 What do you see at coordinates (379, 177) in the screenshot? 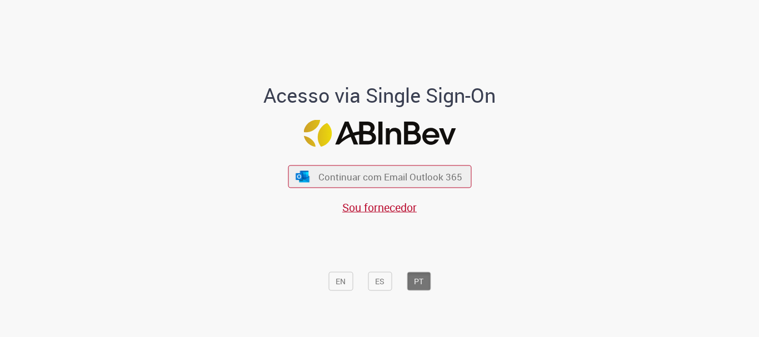
I see `button: ícone Azure/Microsoft 360 Continuar com Email Outlook 365` at bounding box center [379, 177].